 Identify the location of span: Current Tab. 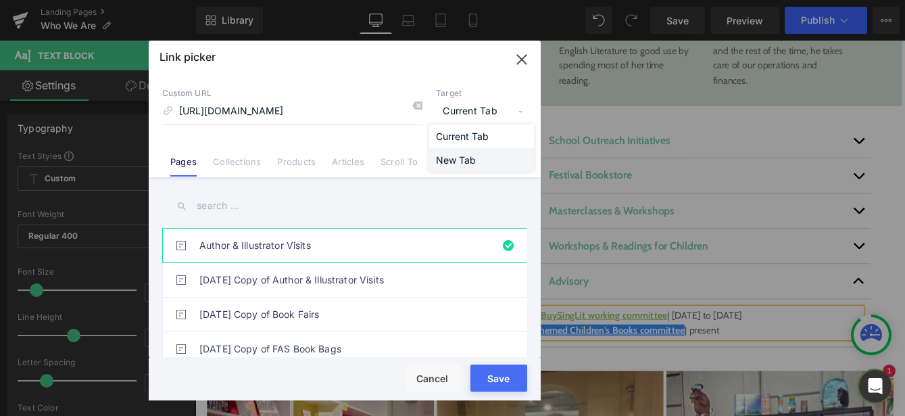
(481, 112).